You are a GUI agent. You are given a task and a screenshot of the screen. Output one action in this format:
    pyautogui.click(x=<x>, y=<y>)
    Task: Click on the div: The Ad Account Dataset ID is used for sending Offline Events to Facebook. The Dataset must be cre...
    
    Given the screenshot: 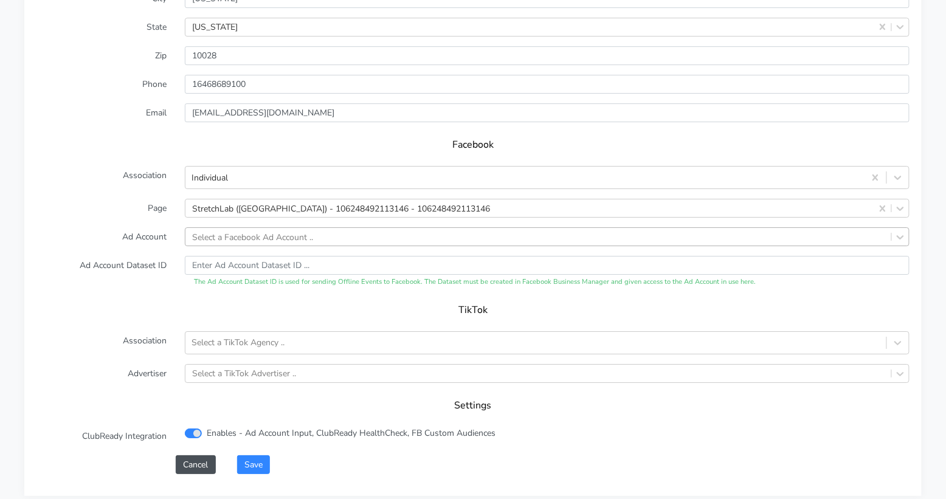 What is the action you would take?
    pyautogui.click(x=547, y=282)
    